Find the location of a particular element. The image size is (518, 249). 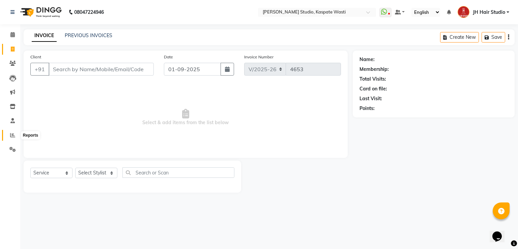

span: JH Hair Studio is located at coordinates (489, 12).